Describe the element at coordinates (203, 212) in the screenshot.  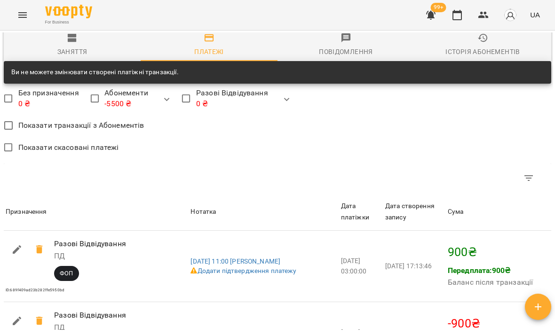
I see `div: Нотатка` at that location.